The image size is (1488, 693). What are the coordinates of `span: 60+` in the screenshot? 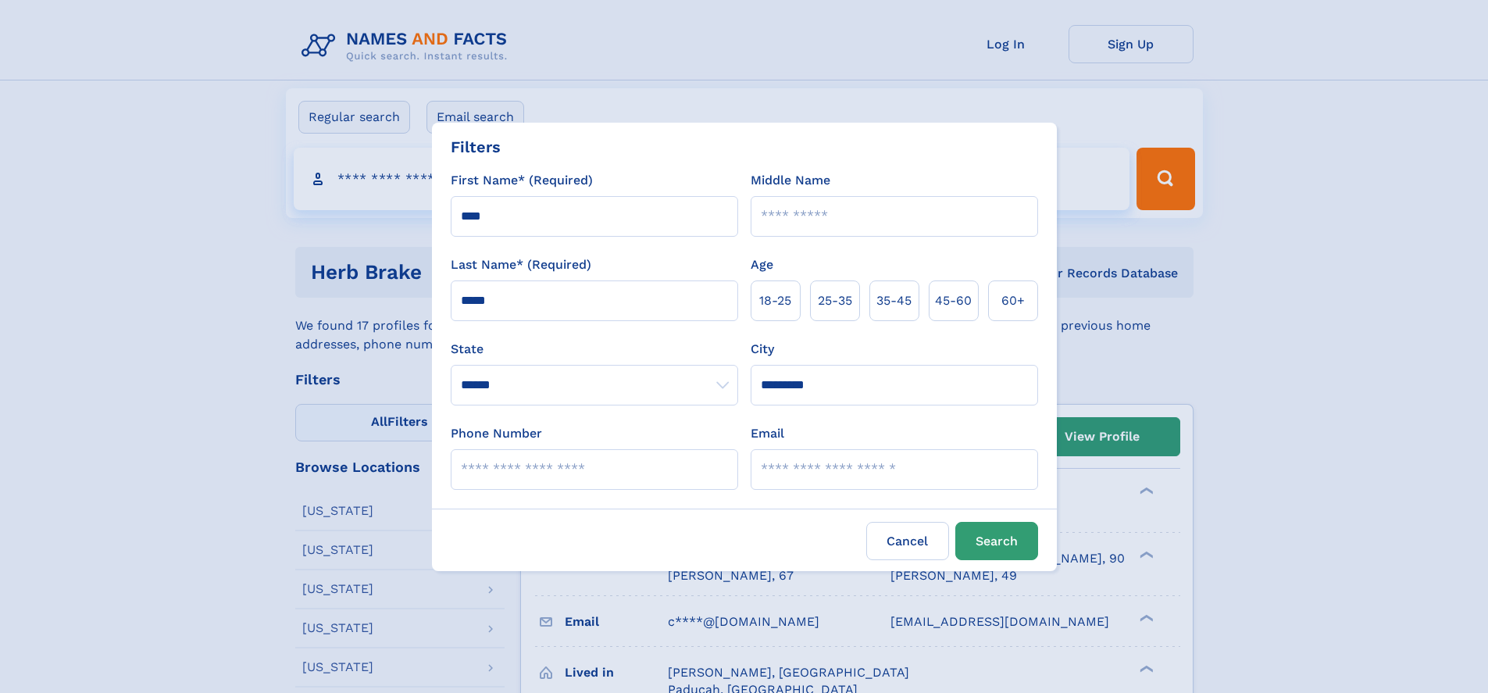 It's located at (1013, 301).